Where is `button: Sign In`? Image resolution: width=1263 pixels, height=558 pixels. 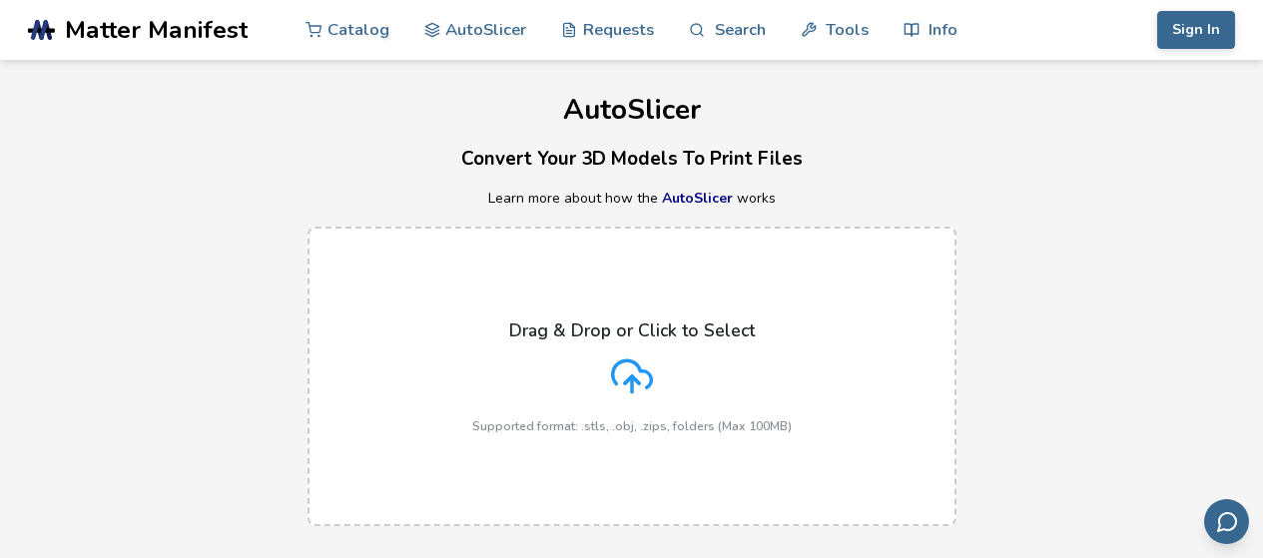 button: Sign In is located at coordinates (1196, 30).